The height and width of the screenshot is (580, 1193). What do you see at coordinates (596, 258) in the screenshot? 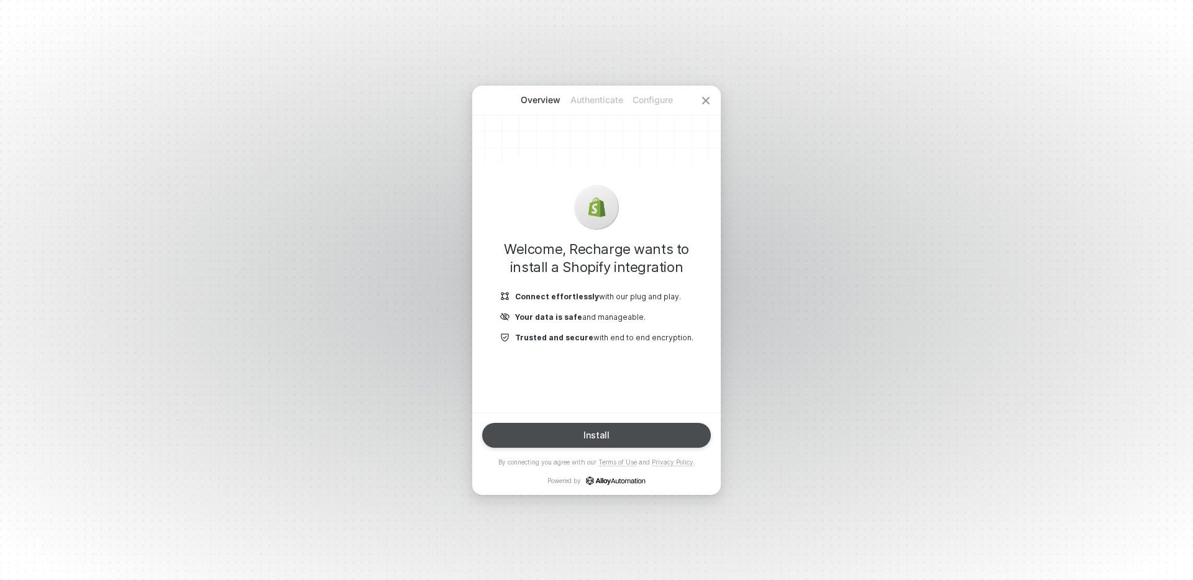
I see `h1: Welcome, Recharge wants to install a Shopify integration` at bounding box center [596, 258].